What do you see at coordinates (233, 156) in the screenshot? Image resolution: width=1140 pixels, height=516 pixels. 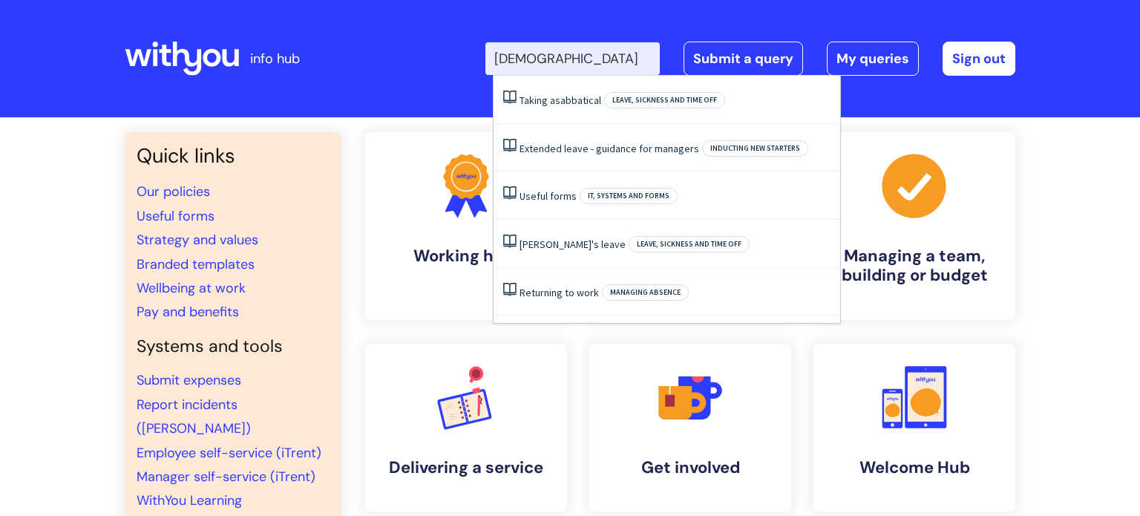 I see `h3: Quick links` at bounding box center [233, 156].